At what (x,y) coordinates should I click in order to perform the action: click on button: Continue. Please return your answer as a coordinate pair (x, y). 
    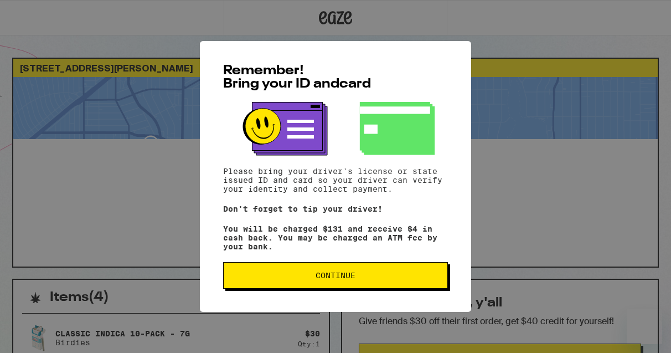
    Looking at the image, I should click on (336, 275).